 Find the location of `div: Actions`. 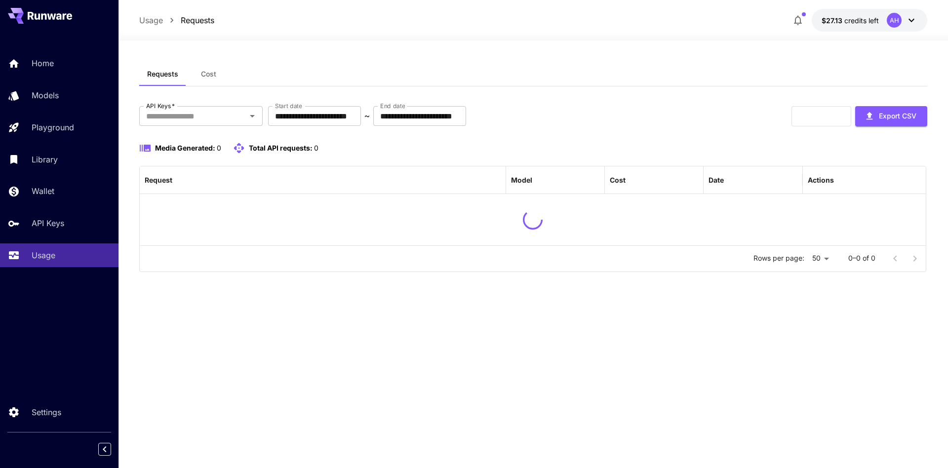

div: Actions is located at coordinates (820, 180).